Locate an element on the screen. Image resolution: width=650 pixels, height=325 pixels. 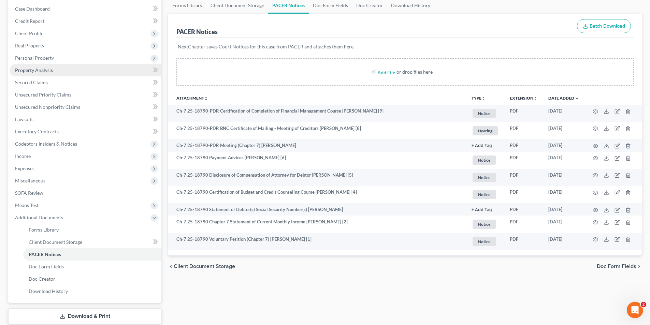
span: Hearing is located at coordinates (485, 131).